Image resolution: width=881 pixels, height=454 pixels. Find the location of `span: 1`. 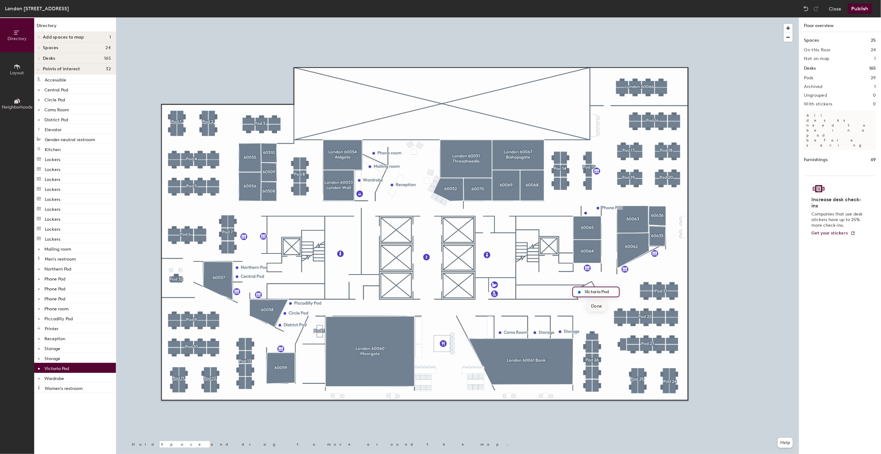

span: 1 is located at coordinates (110, 37).